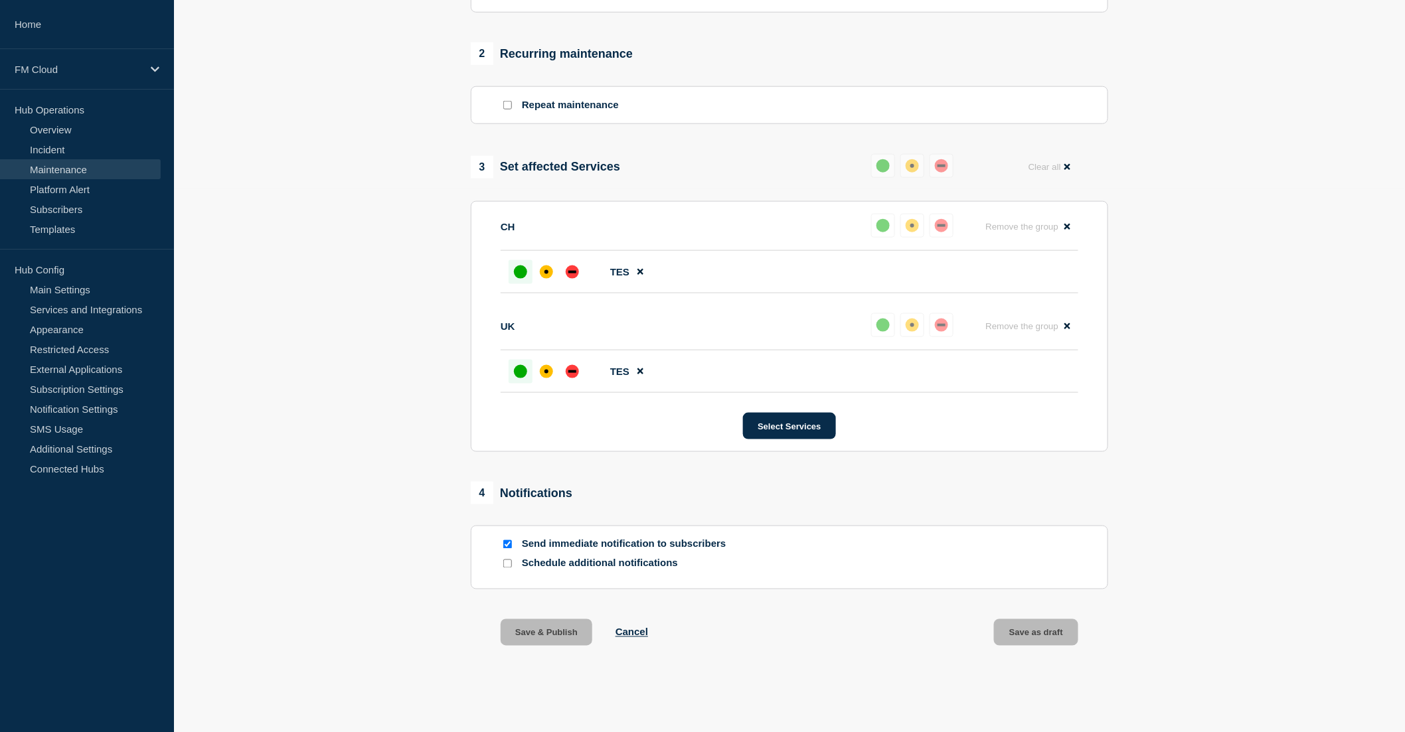 The width and height of the screenshot is (1405, 732). I want to click on p: Repeat maintenance, so click(570, 105).